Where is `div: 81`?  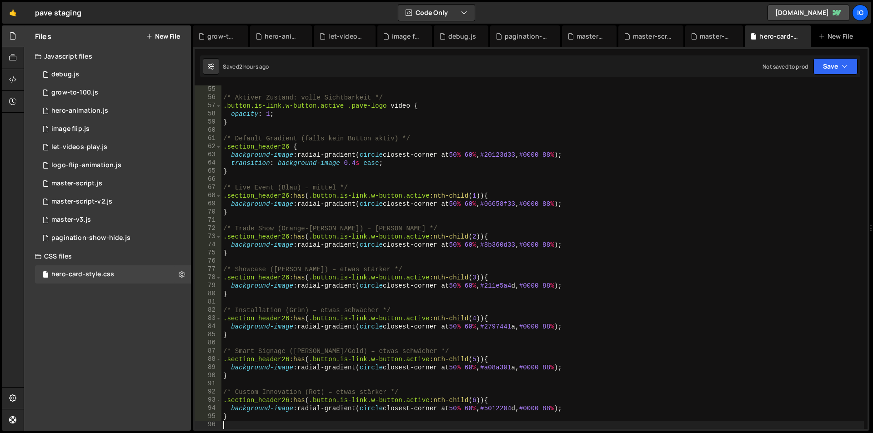 div: 81 is located at coordinates (208, 302).